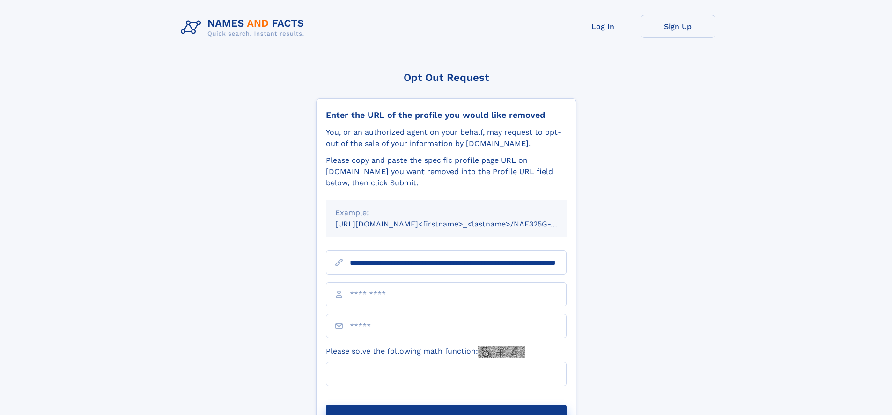 This screenshot has height=415, width=892. I want to click on a: Sign Up, so click(678, 26).